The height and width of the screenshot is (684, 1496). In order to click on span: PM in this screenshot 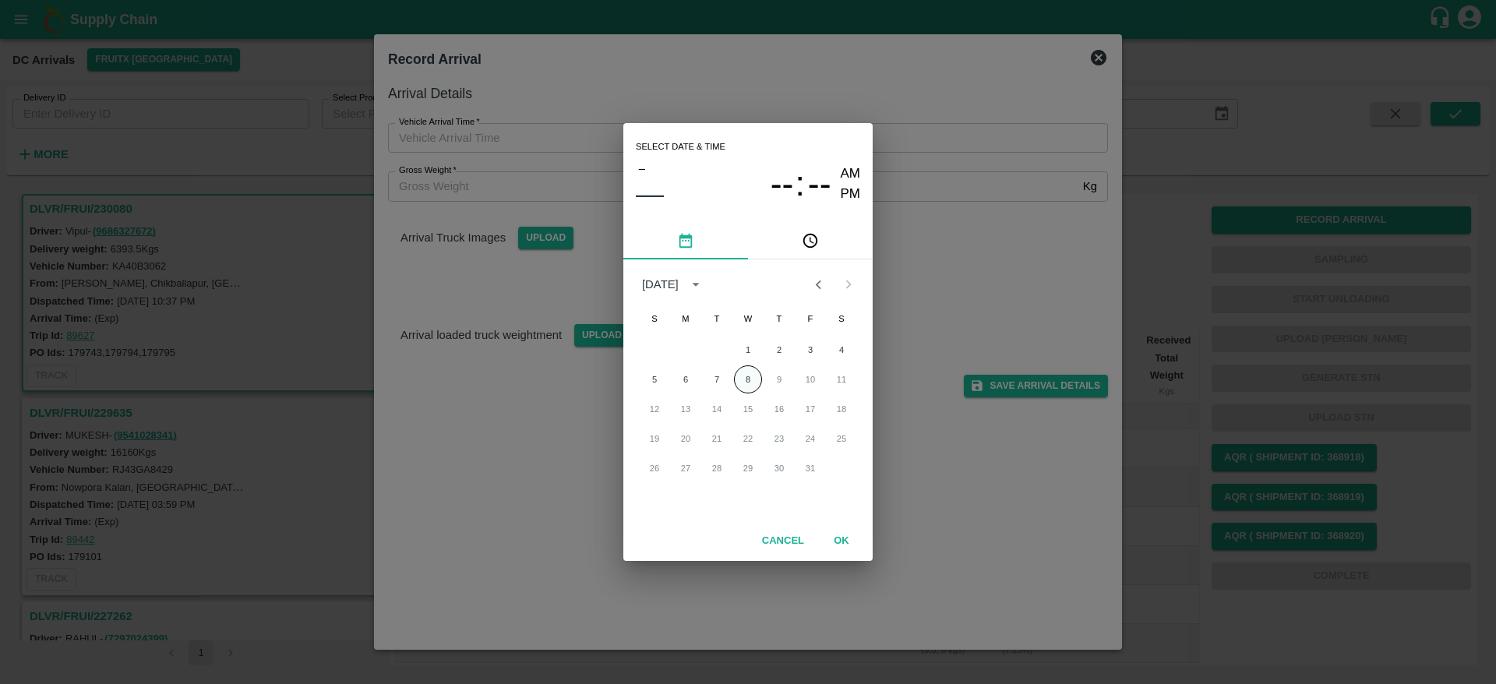, I will do `click(851, 194)`.